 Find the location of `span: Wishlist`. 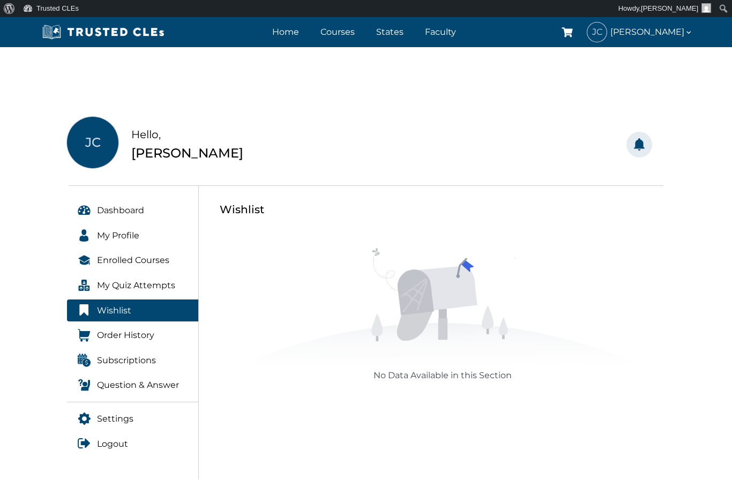

span: Wishlist is located at coordinates (114, 311).